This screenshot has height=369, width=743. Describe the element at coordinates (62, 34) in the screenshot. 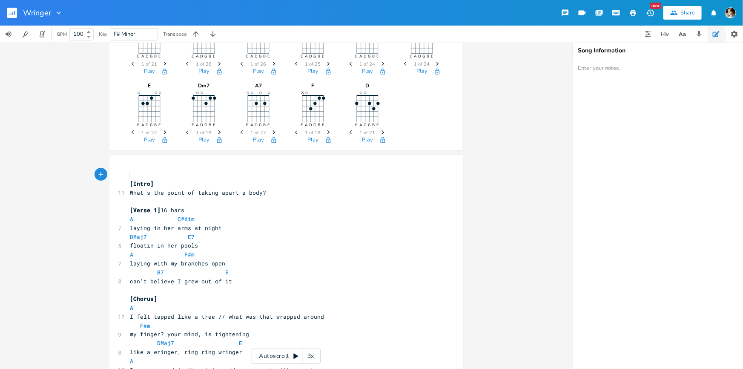

I see `div: BPM` at that location.